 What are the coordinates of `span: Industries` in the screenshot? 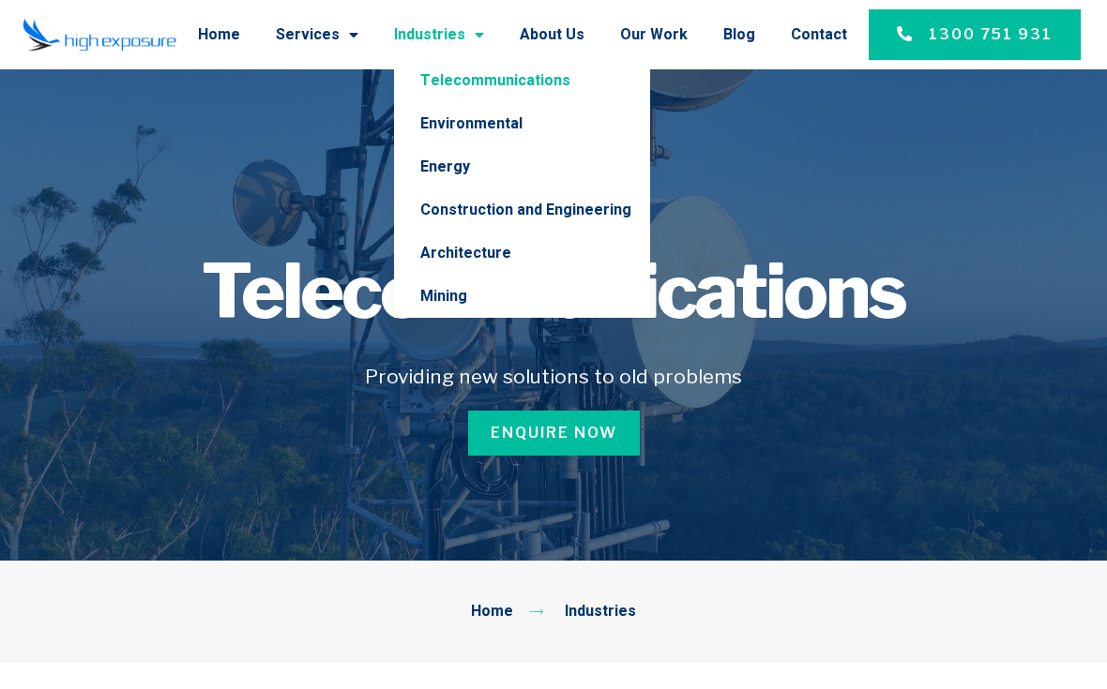 It's located at (597, 612).